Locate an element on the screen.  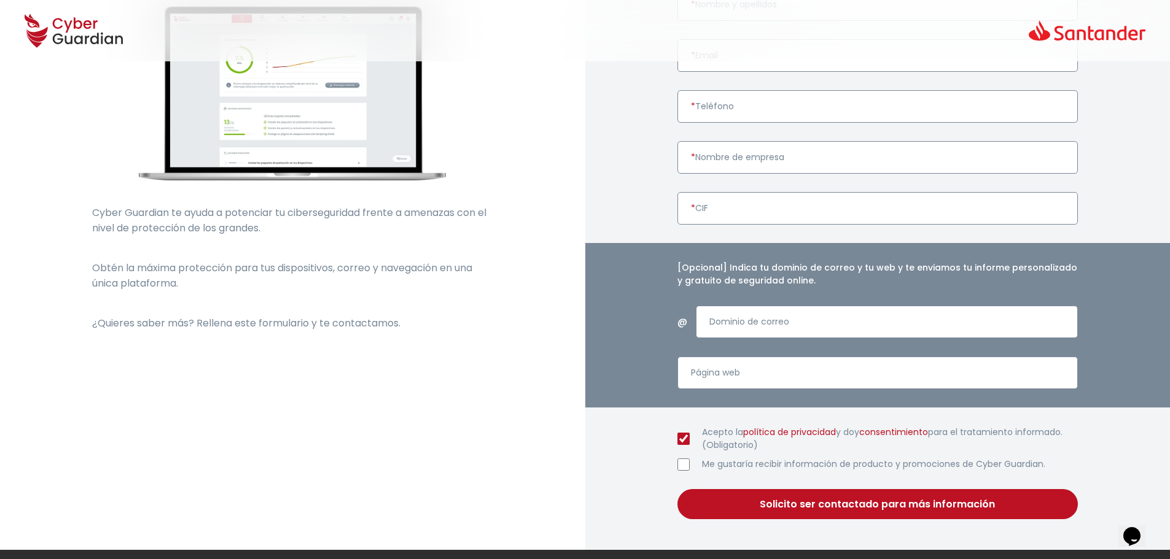
label: Me gustaría recibir información de producto y promociones de Cyber Guardian. is located at coordinates (890, 464).